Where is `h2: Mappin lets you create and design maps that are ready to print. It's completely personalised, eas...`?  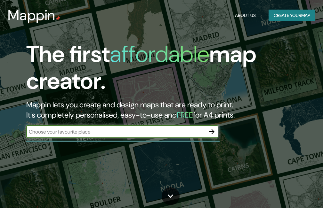 h2: Mappin lets you create and design maps that are ready to print. It's completely personalised, eas... is located at coordinates (155, 110).